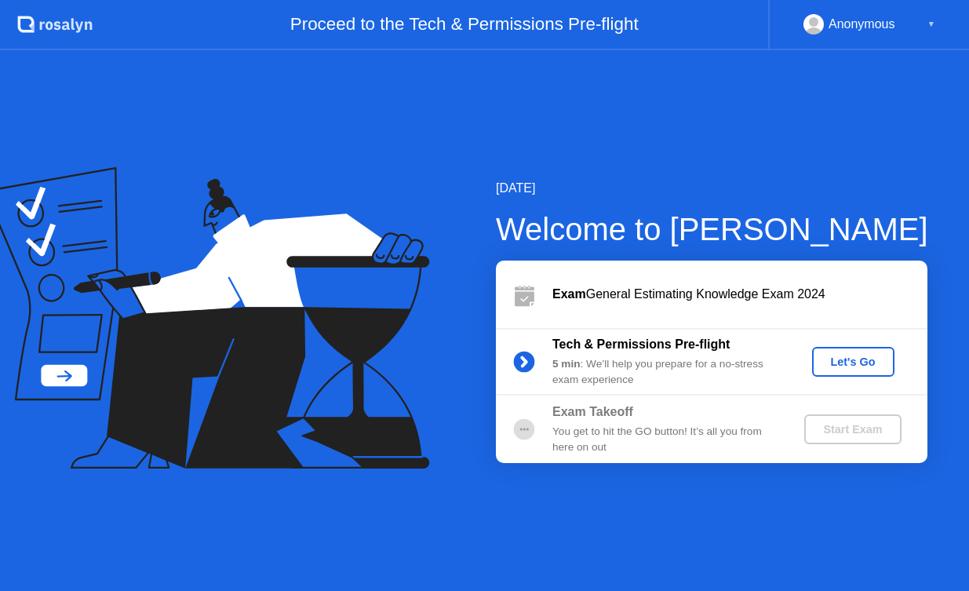 The image size is (969, 591). I want to click on button: Start Exam, so click(852, 429).